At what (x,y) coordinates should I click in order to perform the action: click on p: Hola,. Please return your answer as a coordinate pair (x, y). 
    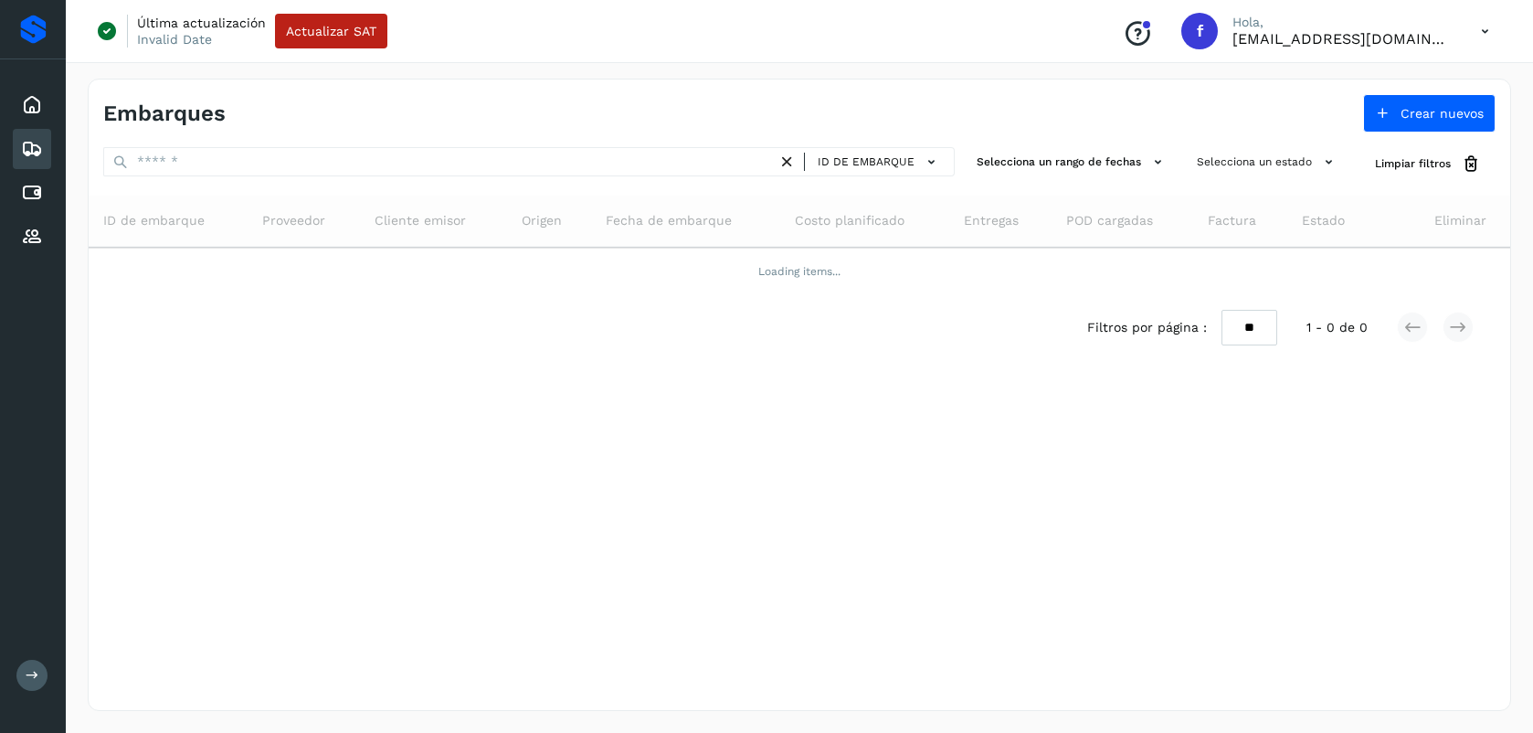
    Looking at the image, I should click on (1342, 22).